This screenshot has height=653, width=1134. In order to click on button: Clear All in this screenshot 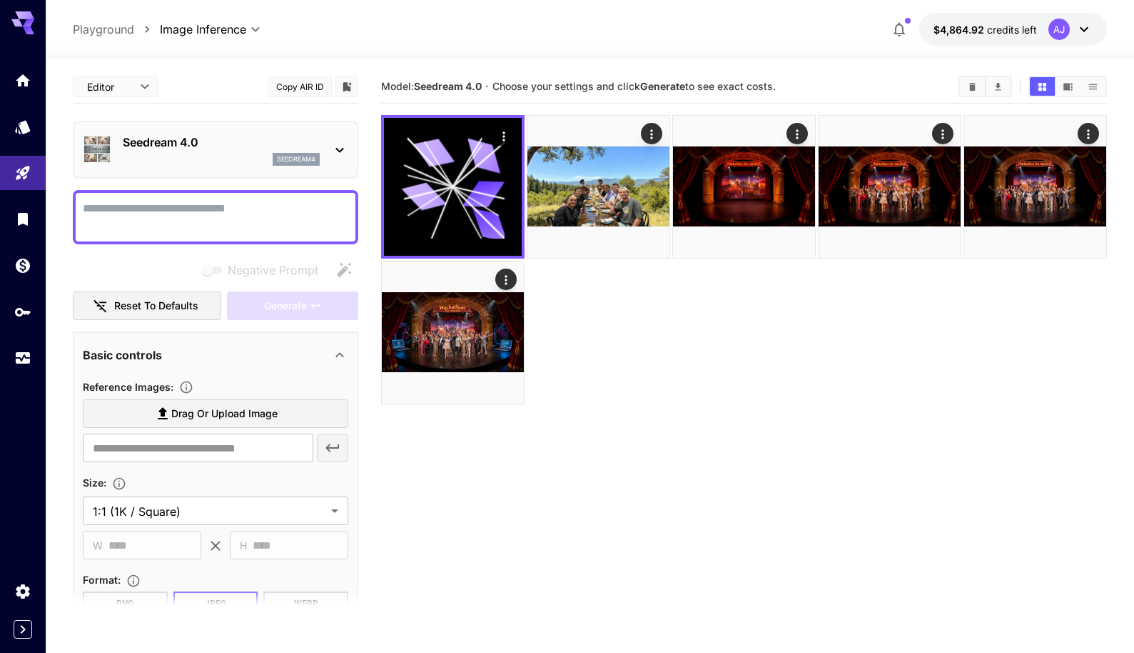, I will do `click(972, 86)`.